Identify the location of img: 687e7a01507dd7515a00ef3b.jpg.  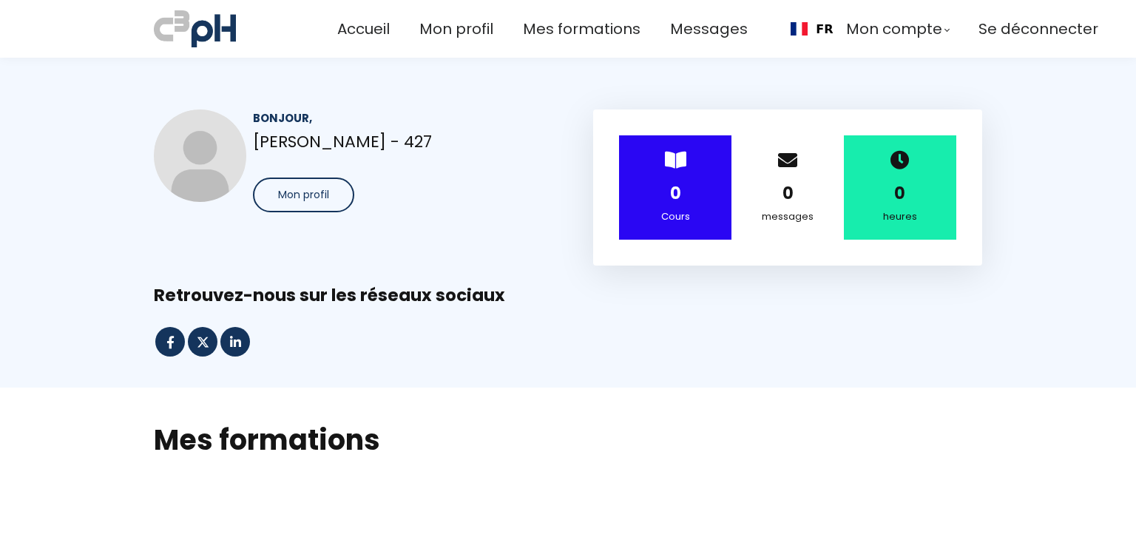
(200, 155).